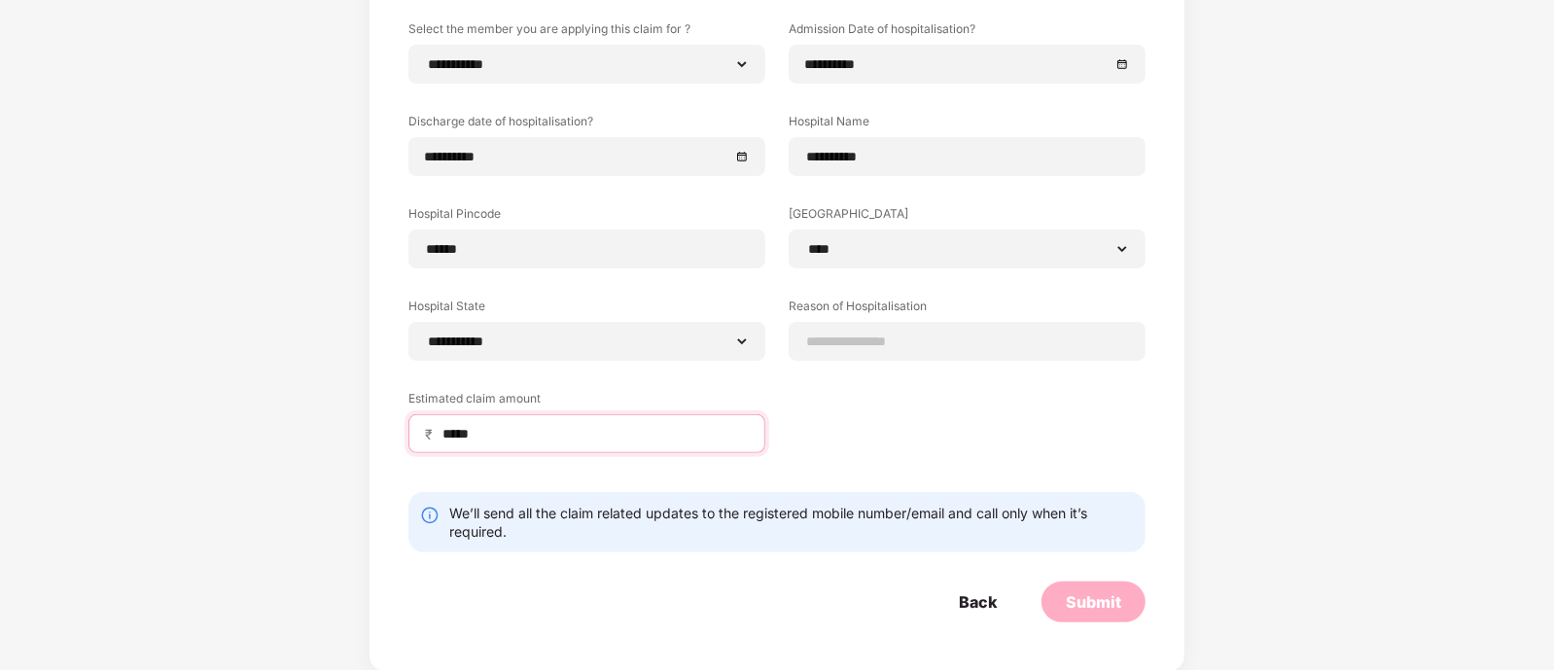 The height and width of the screenshot is (670, 1554). I want to click on div: Back, so click(977, 602).